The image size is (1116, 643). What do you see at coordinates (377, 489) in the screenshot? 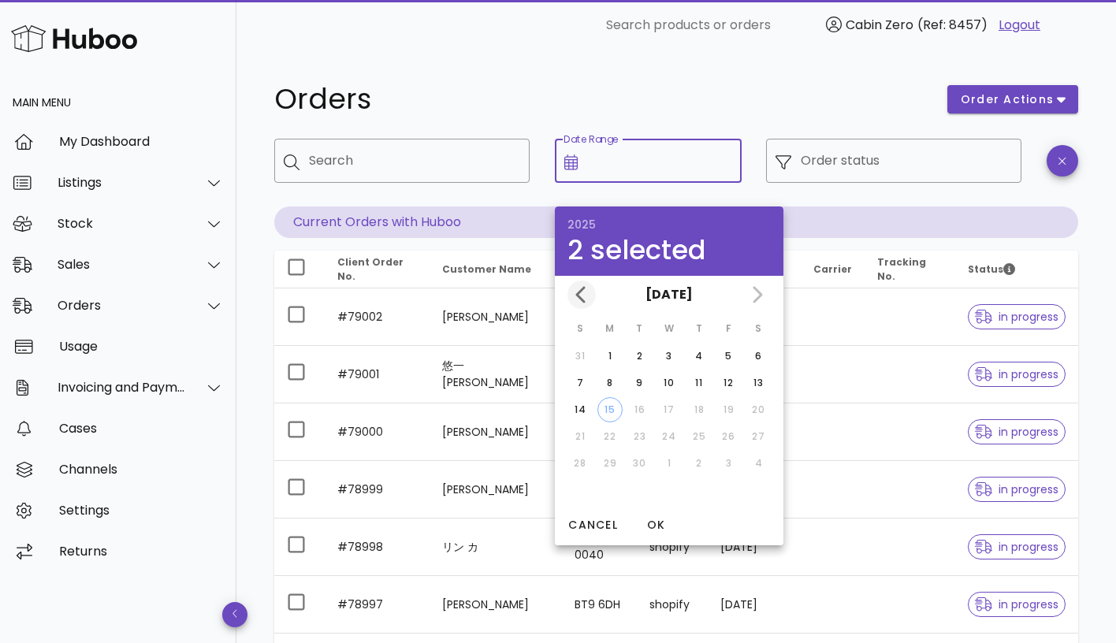
I see `td: #78999` at bounding box center [377, 489].